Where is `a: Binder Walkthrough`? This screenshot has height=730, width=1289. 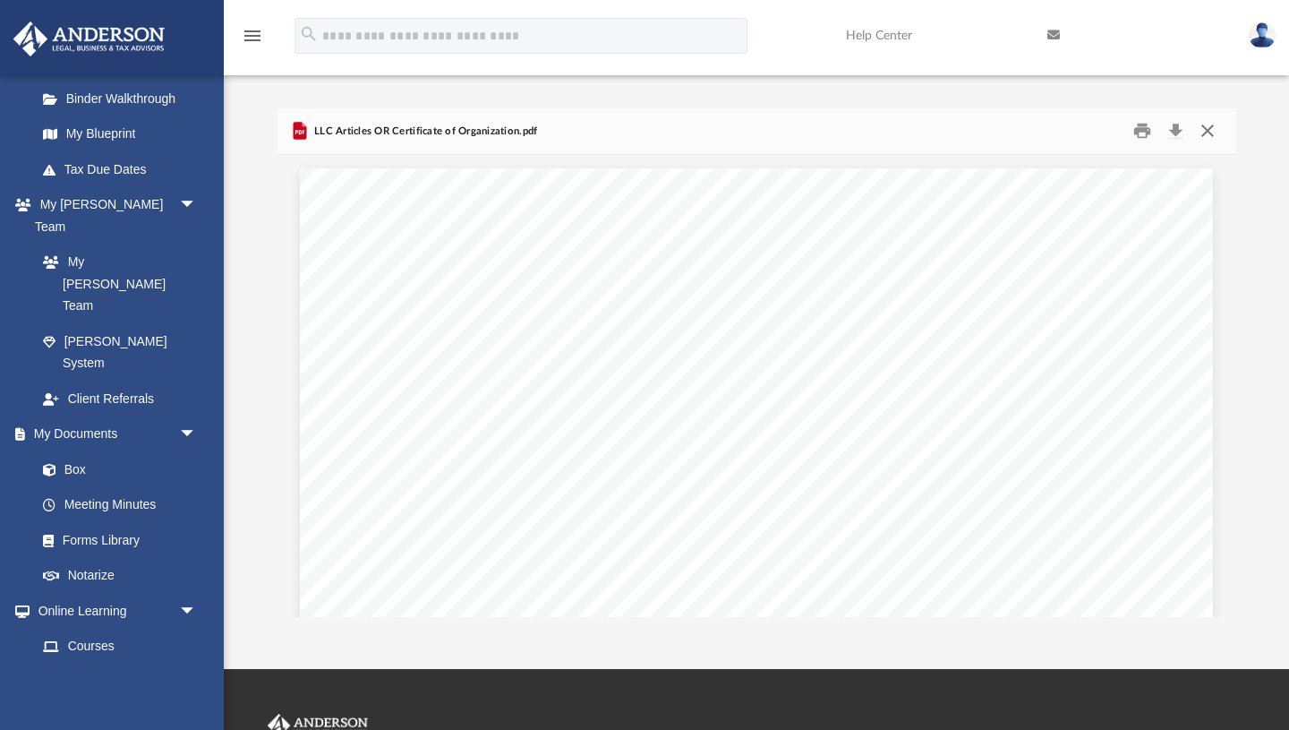 a: Binder Walkthrough is located at coordinates (124, 98).